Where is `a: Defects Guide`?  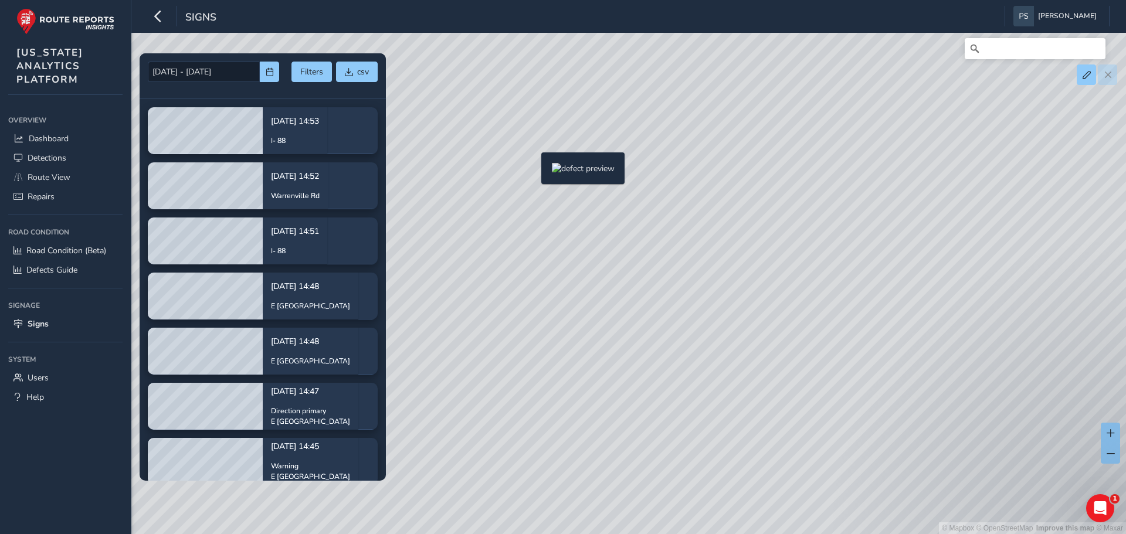 a: Defects Guide is located at coordinates (65, 270).